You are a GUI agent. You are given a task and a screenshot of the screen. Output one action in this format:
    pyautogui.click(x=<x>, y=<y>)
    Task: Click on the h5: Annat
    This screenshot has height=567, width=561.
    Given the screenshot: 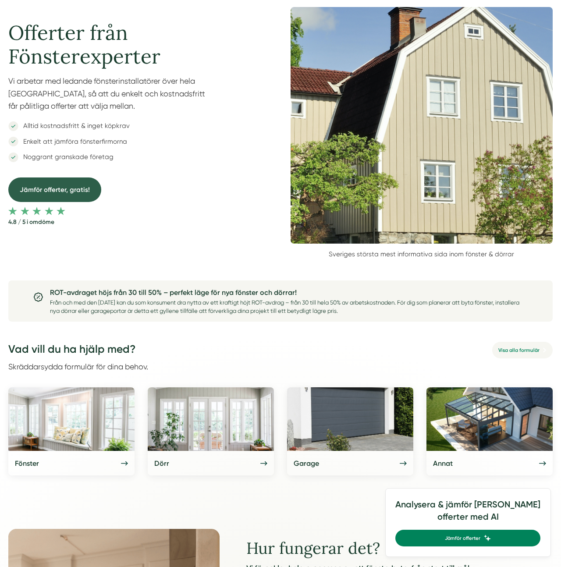 What is the action you would take?
    pyautogui.click(x=443, y=464)
    